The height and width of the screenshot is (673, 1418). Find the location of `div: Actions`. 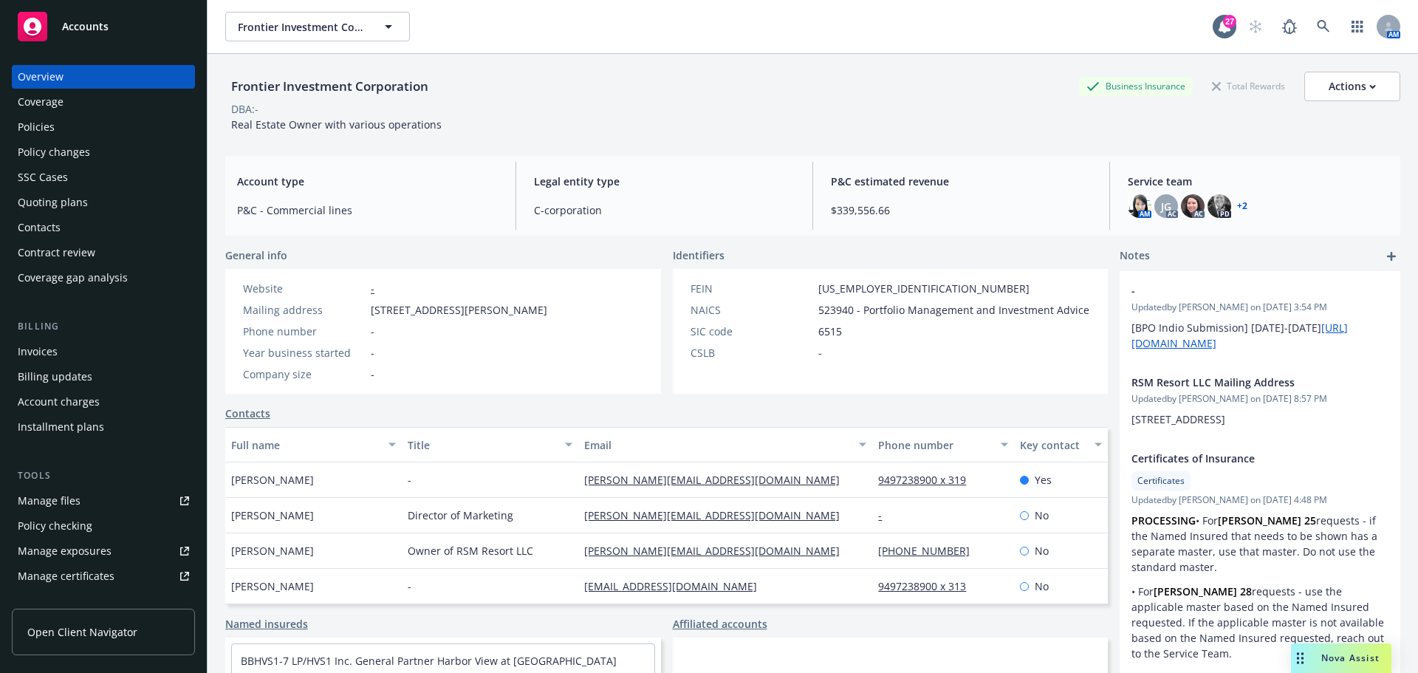

div: Actions is located at coordinates (1352, 86).